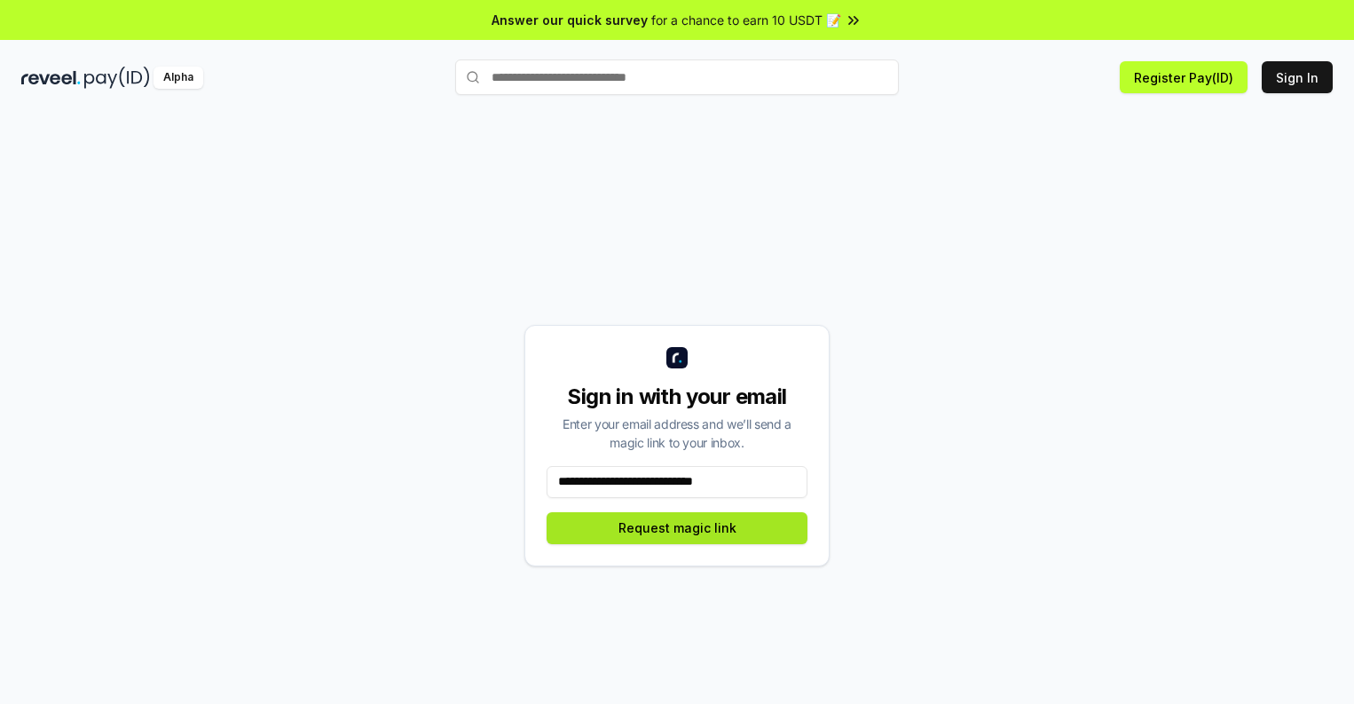  I want to click on div: Alpha, so click(178, 77).